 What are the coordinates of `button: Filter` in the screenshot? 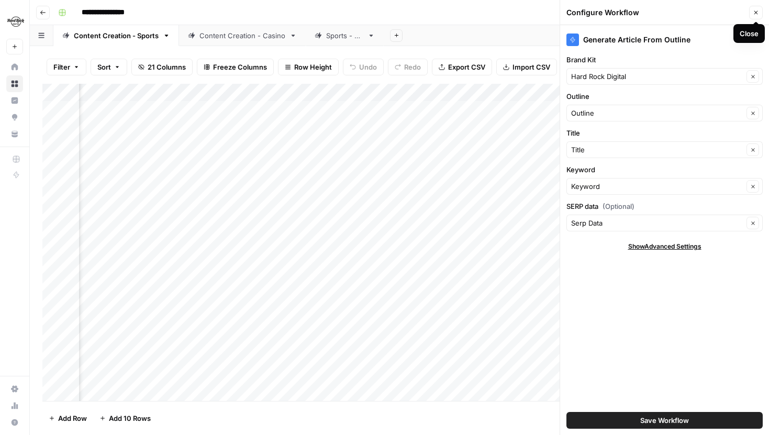 It's located at (67, 67).